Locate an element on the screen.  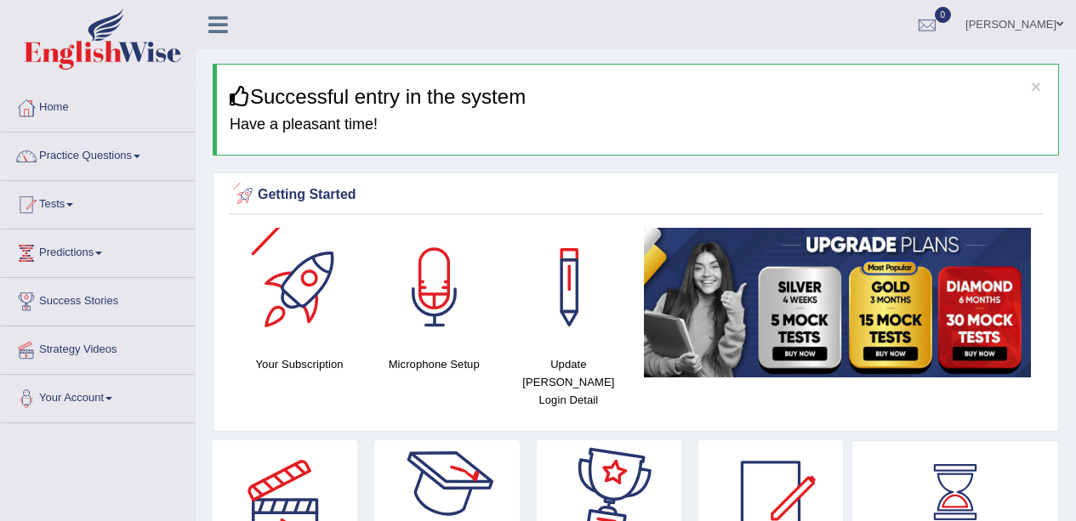
a: Practice Questions is located at coordinates (98, 154).